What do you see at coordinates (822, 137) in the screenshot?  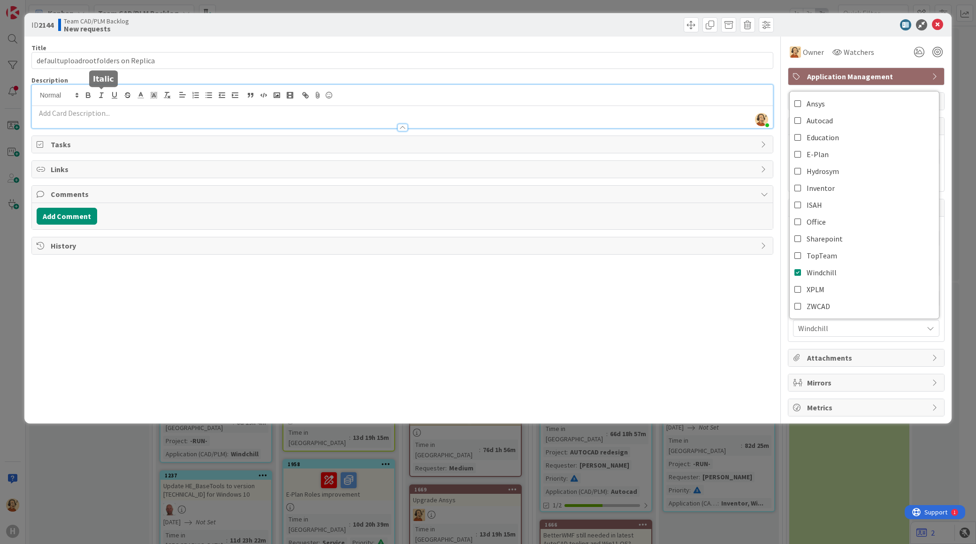 I see `span: Education` at bounding box center [822, 137].